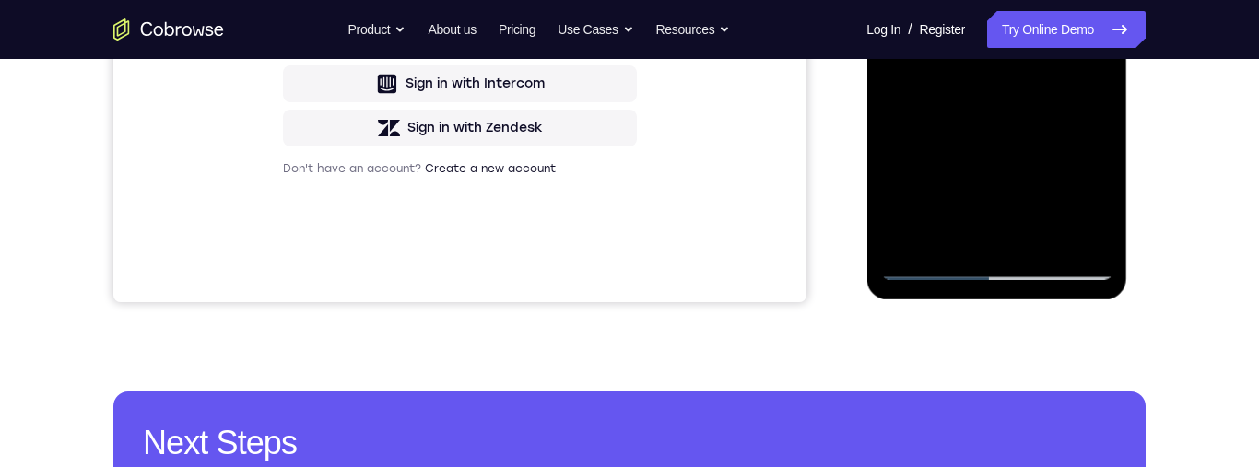 The image size is (1259, 467). What do you see at coordinates (347, 230) in the screenshot?
I see `button: Sign in` at bounding box center [347, 230].